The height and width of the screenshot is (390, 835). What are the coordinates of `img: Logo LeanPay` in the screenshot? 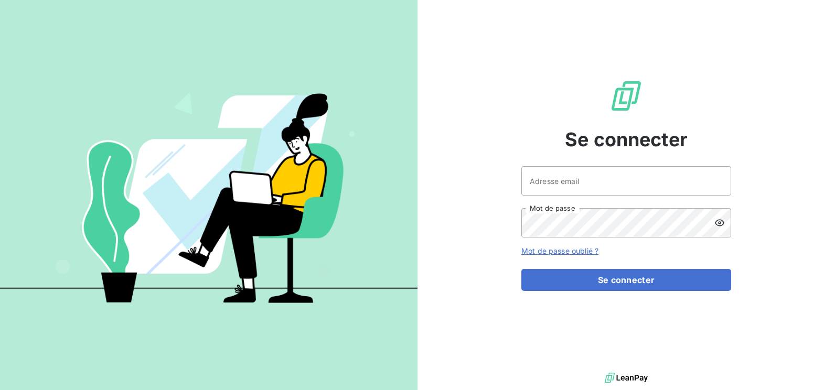 It's located at (626, 96).